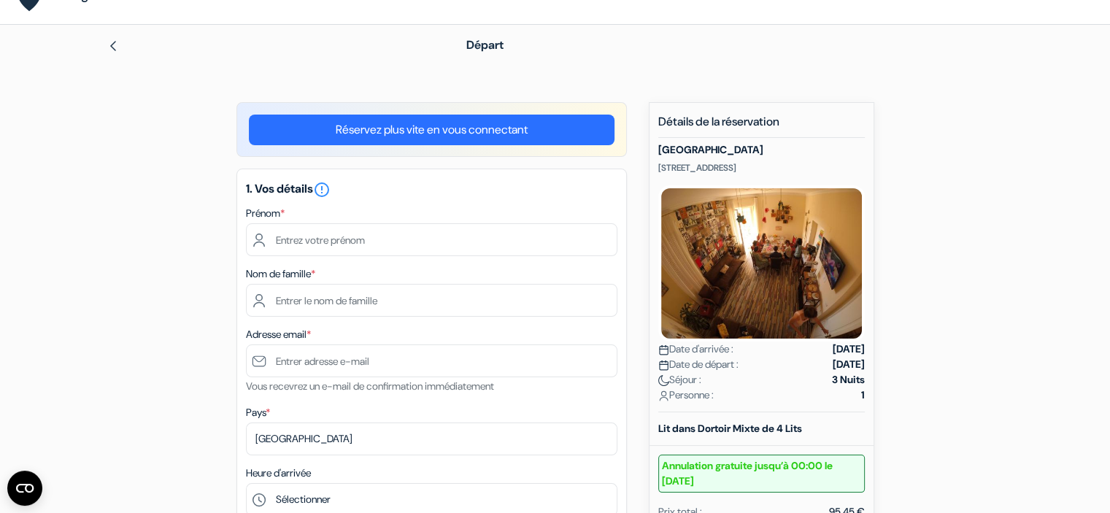  What do you see at coordinates (679, 379) in the screenshot?
I see `span: Séjour :` at bounding box center [679, 379].